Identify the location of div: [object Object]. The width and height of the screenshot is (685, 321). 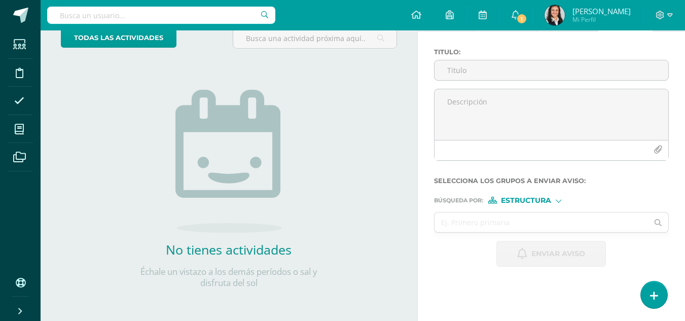
(526, 200).